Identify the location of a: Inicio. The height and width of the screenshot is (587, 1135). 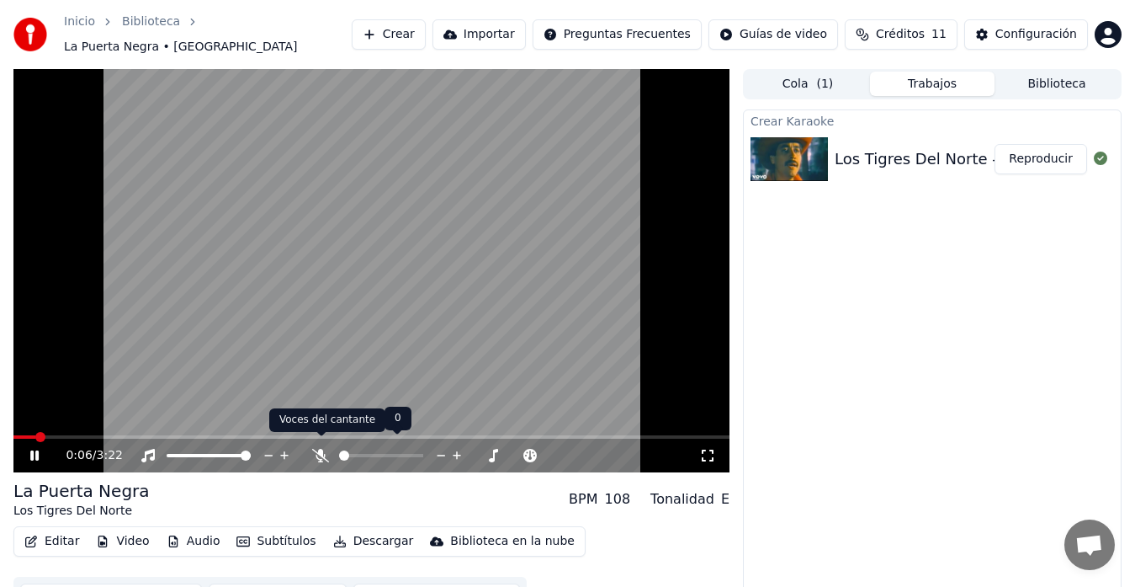
(79, 22).